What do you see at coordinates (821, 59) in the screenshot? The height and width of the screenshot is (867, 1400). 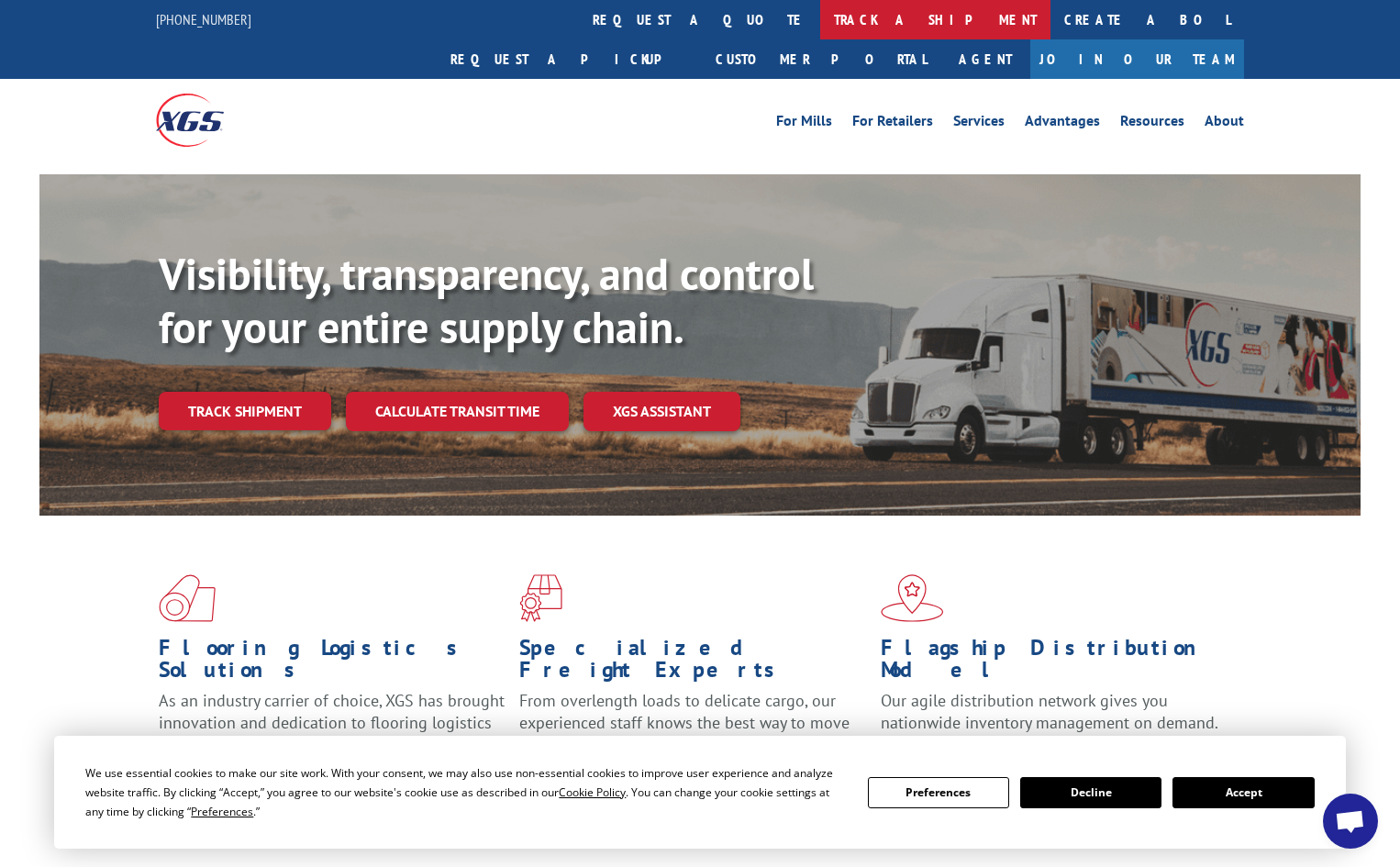 I see `a: Customer Portal` at bounding box center [821, 59].